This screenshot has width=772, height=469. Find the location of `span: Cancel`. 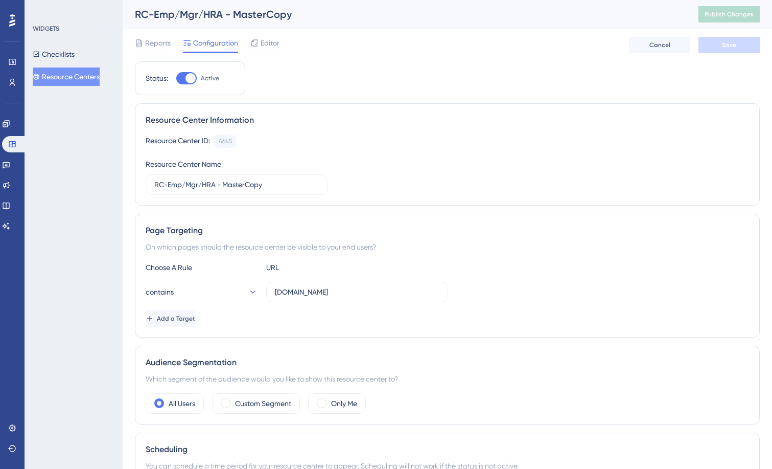

span: Cancel is located at coordinates (660, 45).